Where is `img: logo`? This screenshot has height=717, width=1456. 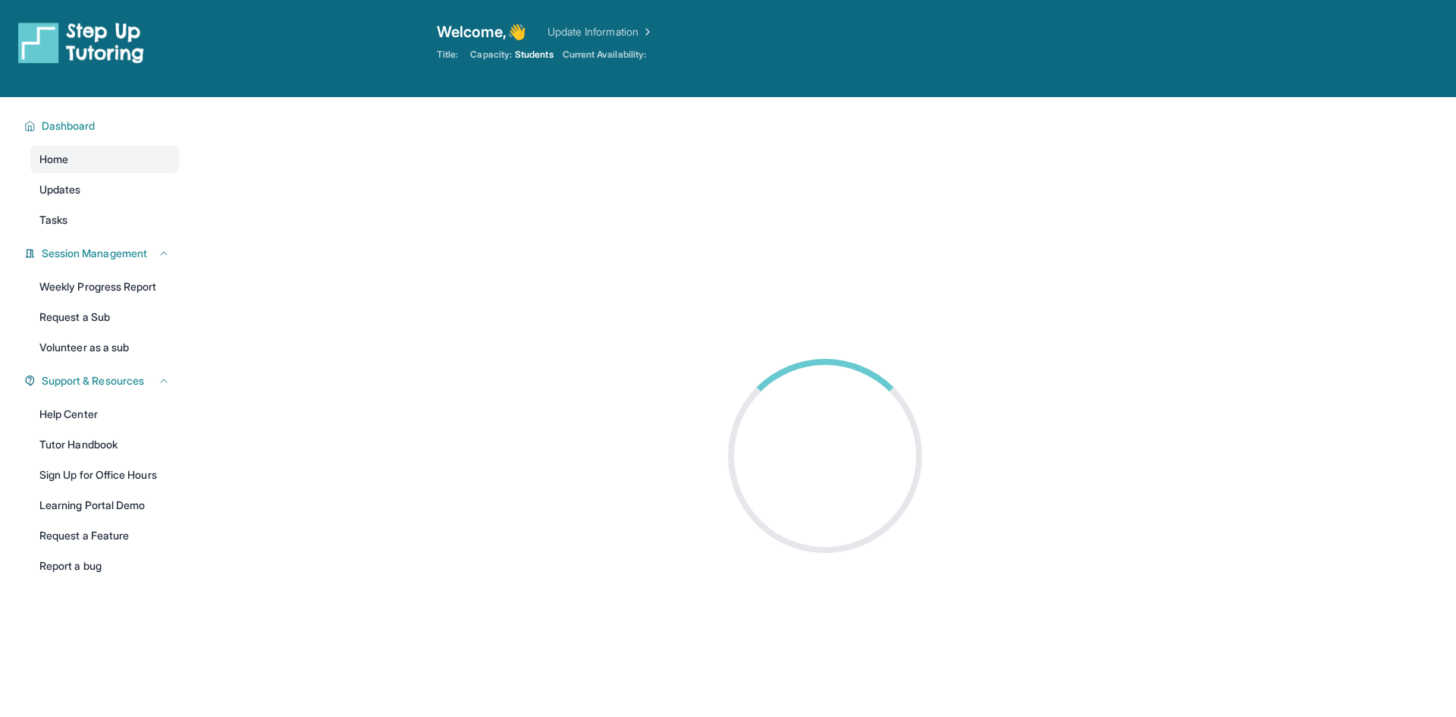 img: logo is located at coordinates (81, 42).